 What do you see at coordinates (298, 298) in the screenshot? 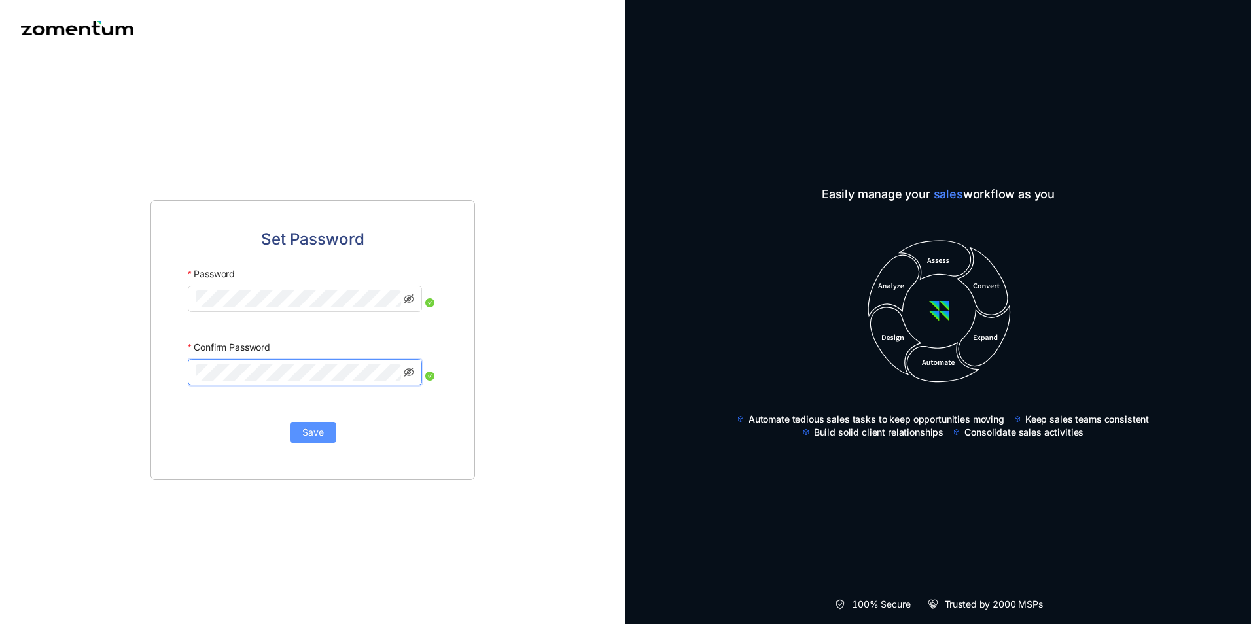
I see `input: Password` at bounding box center [298, 298].